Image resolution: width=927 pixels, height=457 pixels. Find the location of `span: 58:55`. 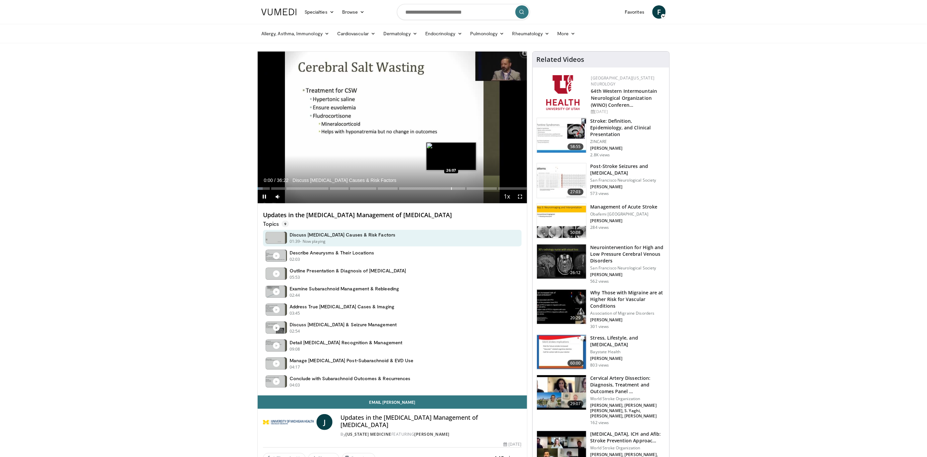

span: 58:55 is located at coordinates (576, 147).